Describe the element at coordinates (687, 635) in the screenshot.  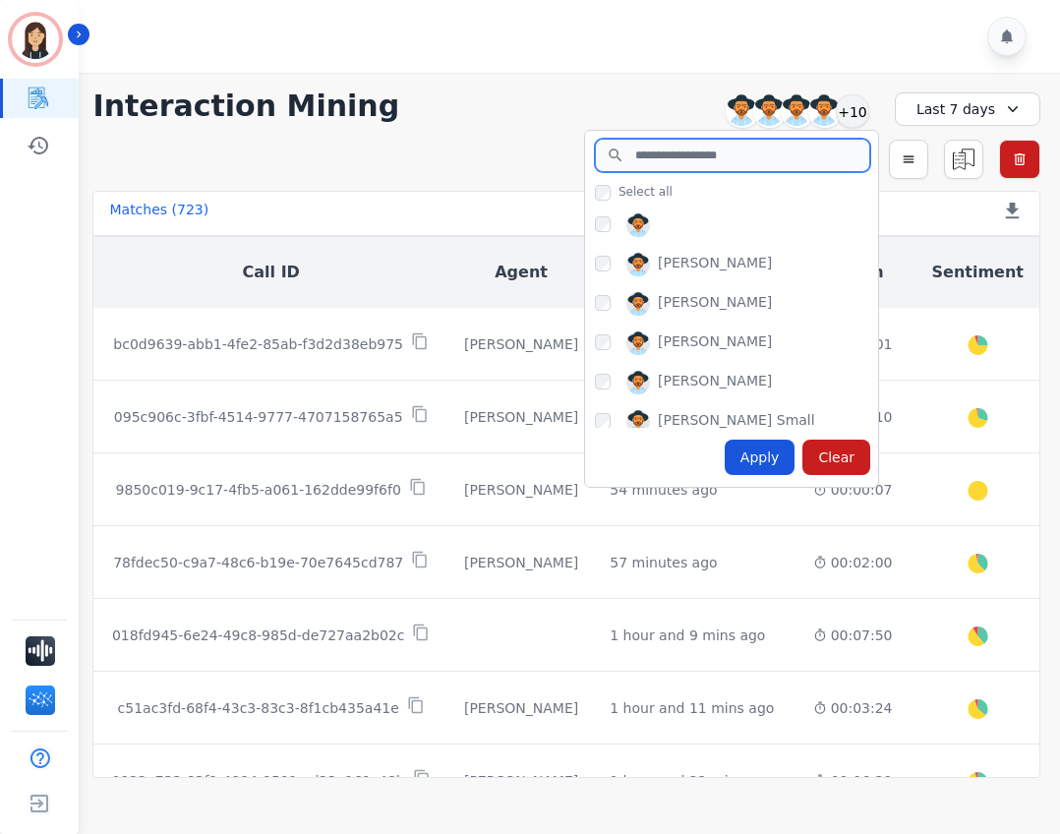
I see `div: 1 hour and 9 mins ago` at that location.